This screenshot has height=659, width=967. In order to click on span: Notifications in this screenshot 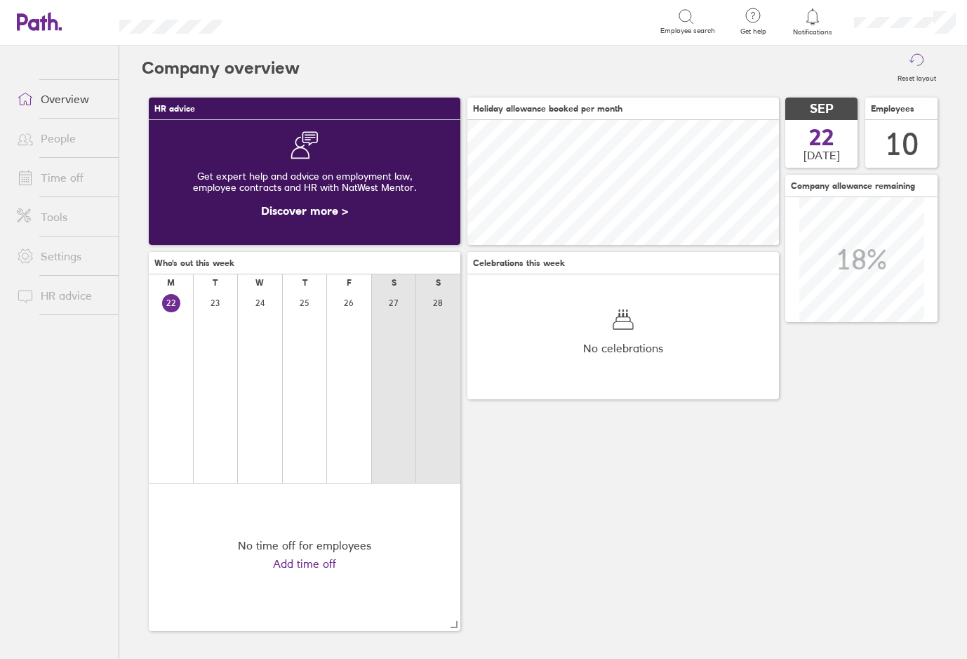, I will do `click(813, 32)`.